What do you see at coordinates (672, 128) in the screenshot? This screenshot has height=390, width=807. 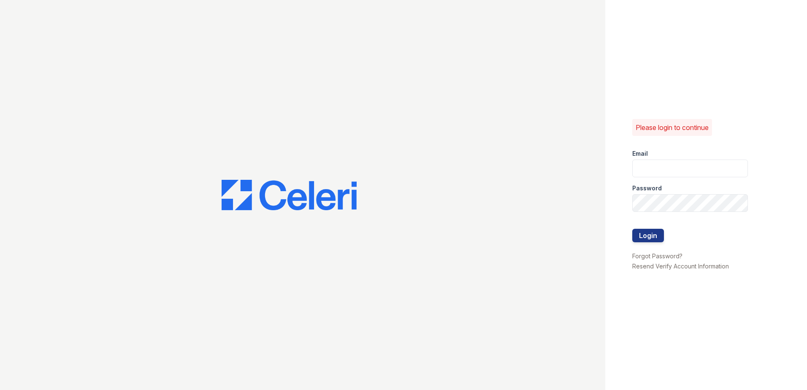 I see `p: Please login to continue` at bounding box center [672, 128].